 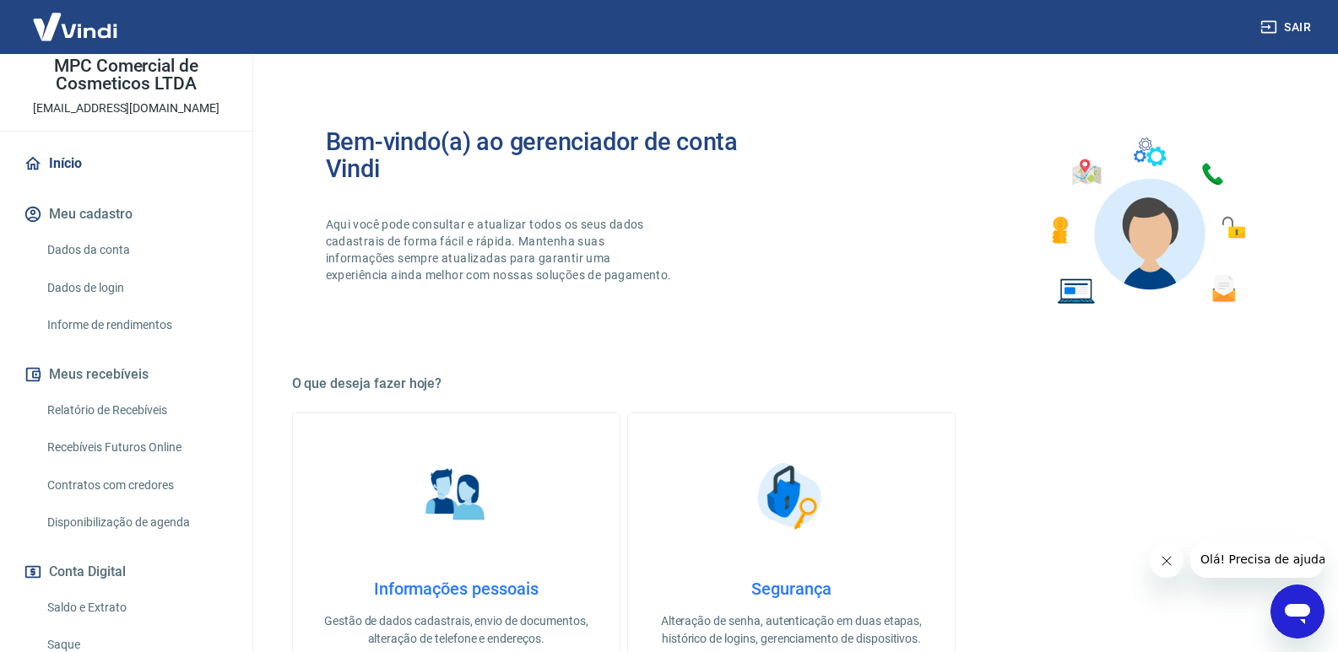 I want to click on button: Meu cadastro, so click(x=126, y=214).